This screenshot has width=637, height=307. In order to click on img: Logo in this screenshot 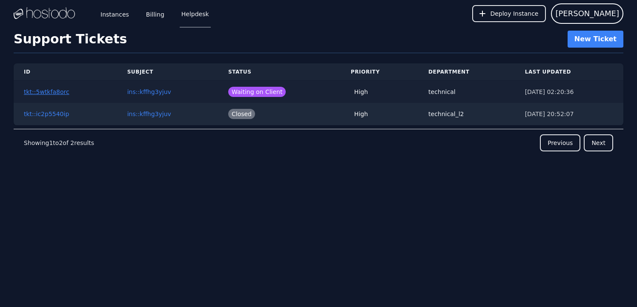, I will do `click(44, 14)`.